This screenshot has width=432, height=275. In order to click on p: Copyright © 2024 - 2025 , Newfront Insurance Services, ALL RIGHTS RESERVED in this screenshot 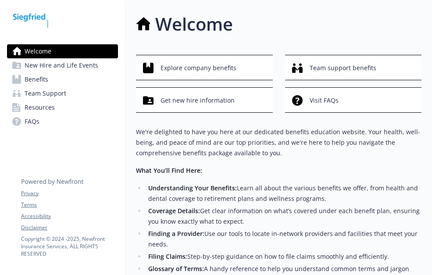, I will do `click(69, 246)`.